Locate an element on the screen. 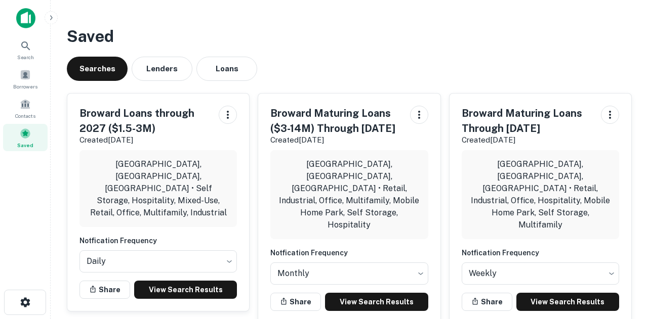  button: Searches is located at coordinates (97, 69).